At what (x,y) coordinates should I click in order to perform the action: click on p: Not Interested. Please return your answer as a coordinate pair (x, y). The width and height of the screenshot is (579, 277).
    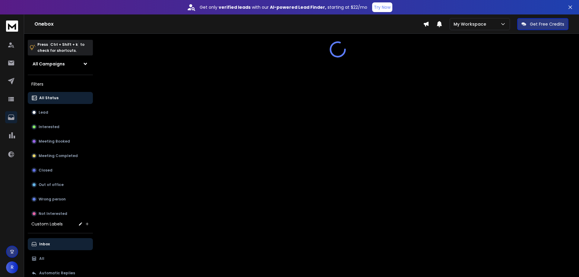
    Looking at the image, I should click on (53, 214).